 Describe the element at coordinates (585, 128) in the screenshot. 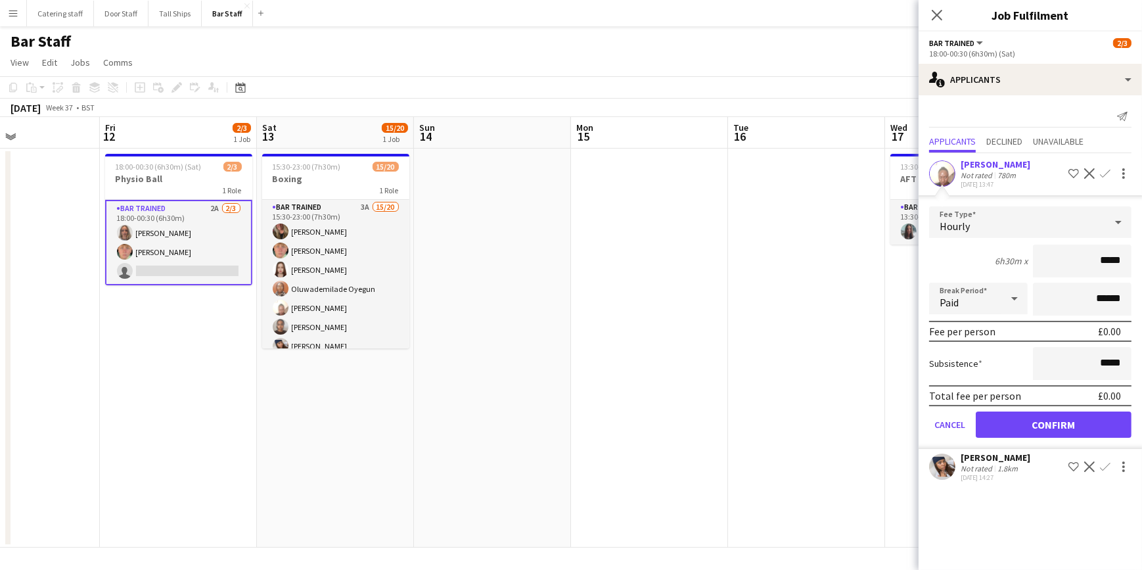

I see `span: Mon` at that location.